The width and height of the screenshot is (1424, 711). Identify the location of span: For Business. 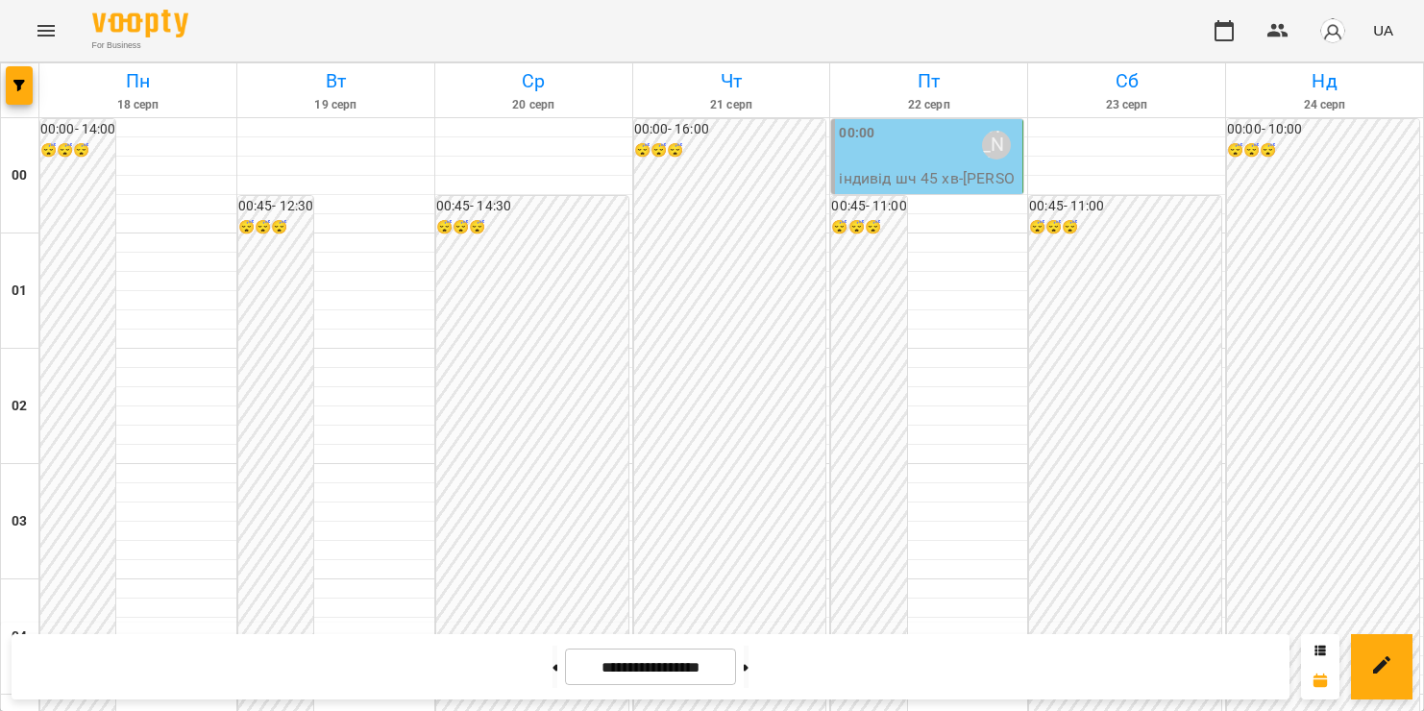
(140, 45).